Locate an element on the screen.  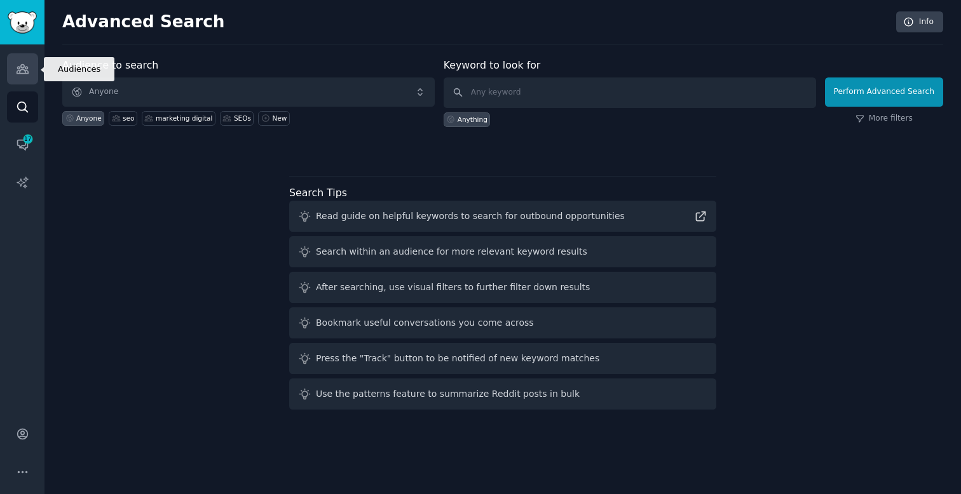
span: Anyone is located at coordinates (249, 92).